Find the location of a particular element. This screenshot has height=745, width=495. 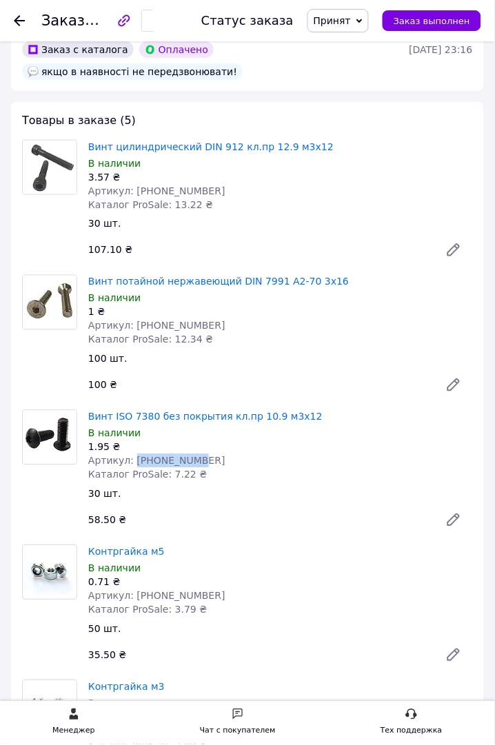

img: Винт цилиндрический DIN 912 кл.пр 12.9 м3х12 is located at coordinates (50, 168).